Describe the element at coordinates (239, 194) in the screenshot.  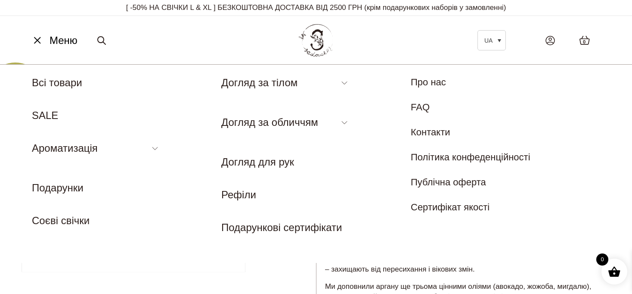
I see `a: Рефіли` at that location.